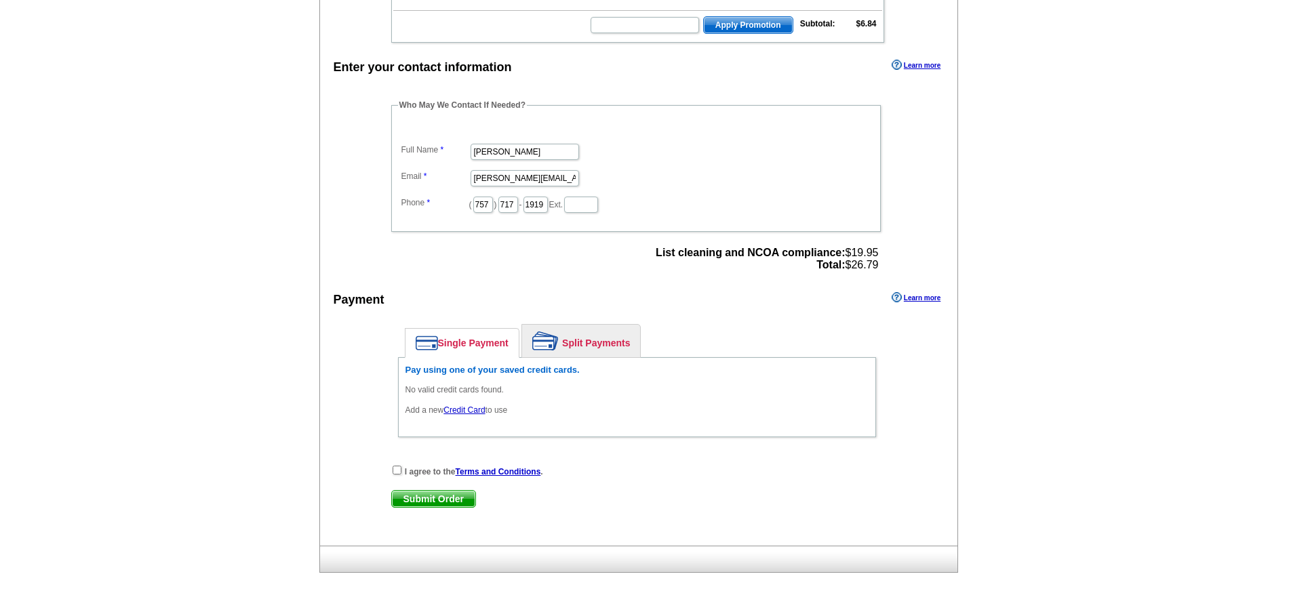 The image size is (1289, 589). I want to click on button: Apply Promotion, so click(748, 25).